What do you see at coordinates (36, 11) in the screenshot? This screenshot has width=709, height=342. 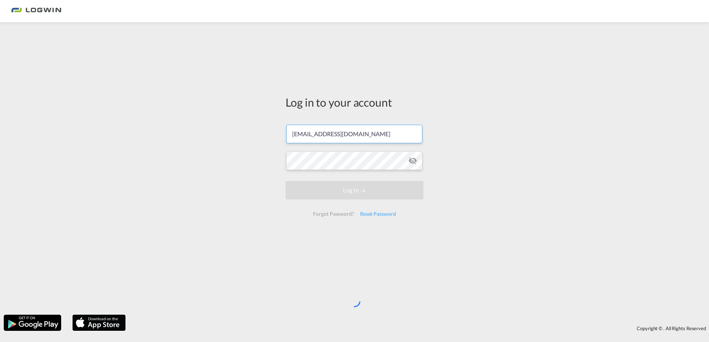 I see `img: 2761ae10d95411efa20a1f5e0282d2d7.png` at bounding box center [36, 11].